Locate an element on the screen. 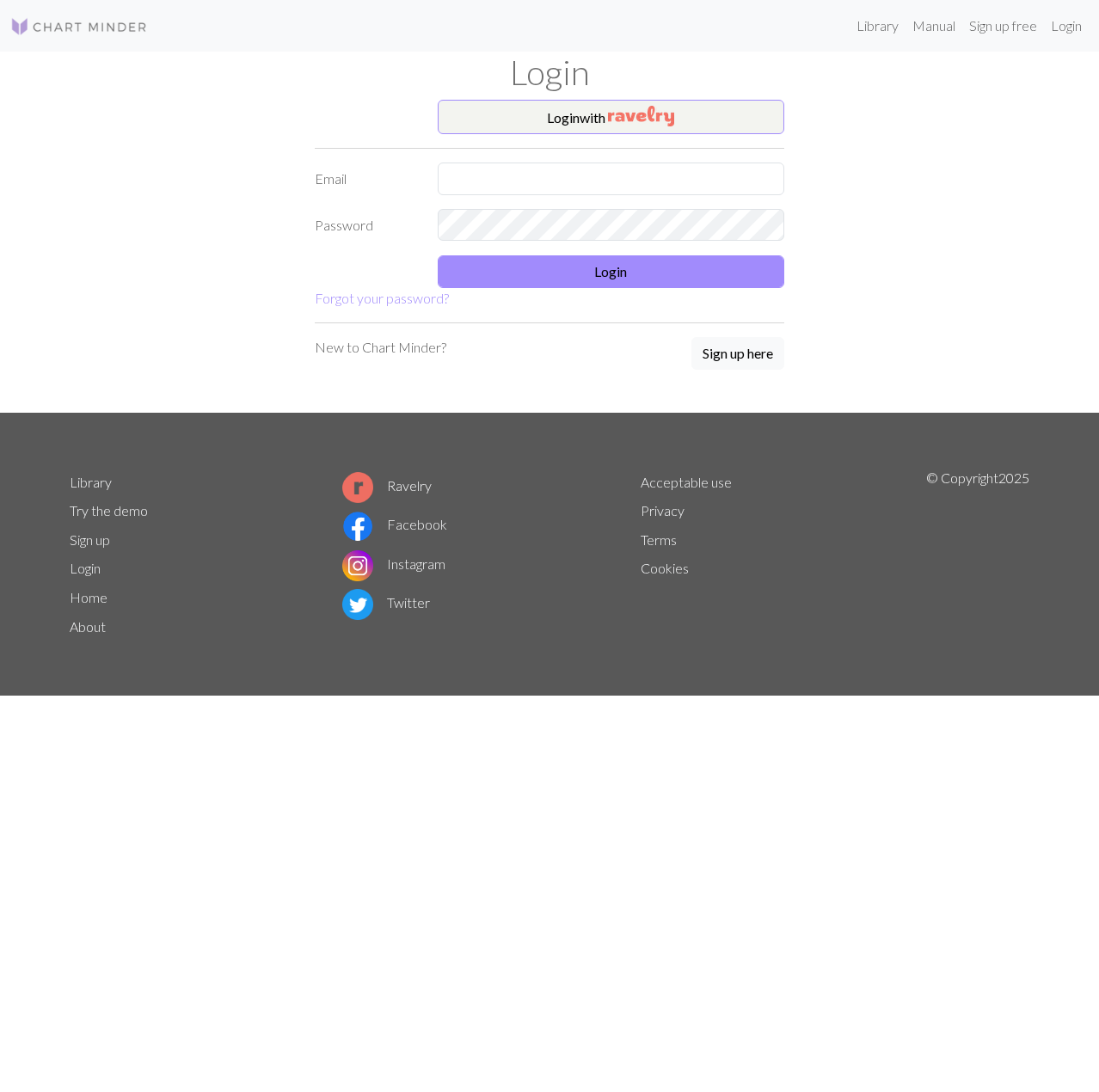  a: Sign up here is located at coordinates (738, 354).